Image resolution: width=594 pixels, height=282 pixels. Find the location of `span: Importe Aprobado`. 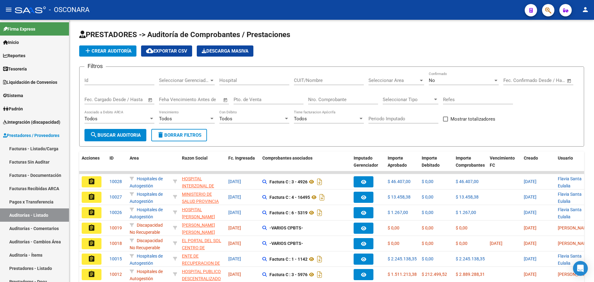

span: Importe Aprobado is located at coordinates (397, 161).